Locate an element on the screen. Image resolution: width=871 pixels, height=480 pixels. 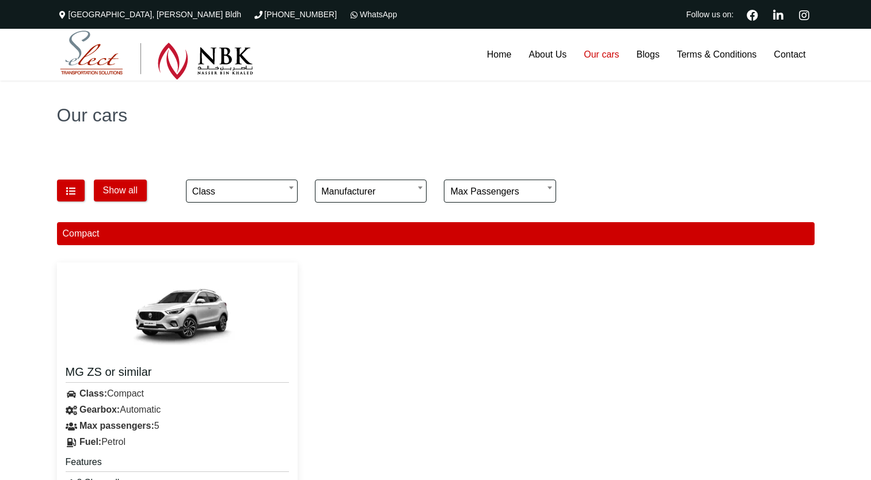
img: MG ZS or similar is located at coordinates (177, 314).